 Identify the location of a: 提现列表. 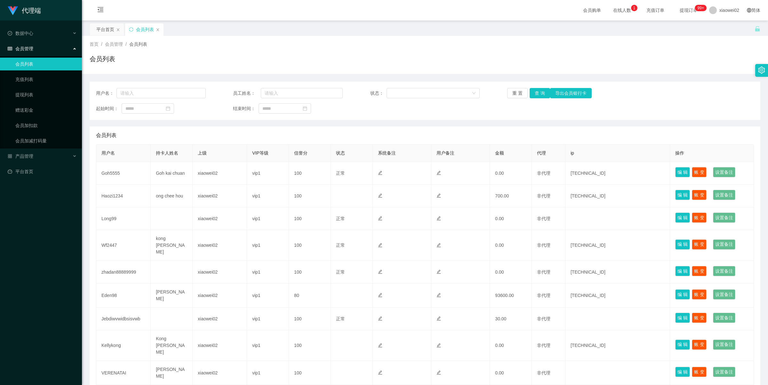
(46, 95).